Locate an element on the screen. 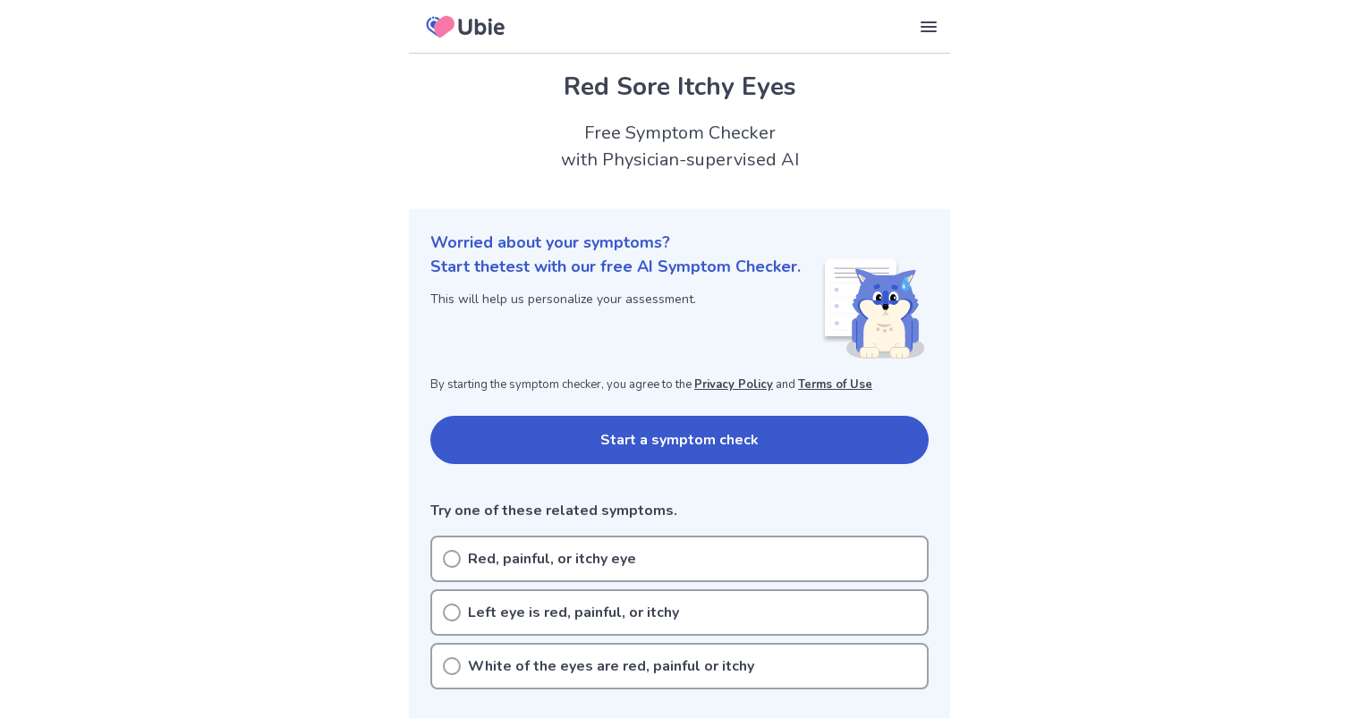 The image size is (1359, 718). p: Worried about your symptoms? is located at coordinates (679, 242).